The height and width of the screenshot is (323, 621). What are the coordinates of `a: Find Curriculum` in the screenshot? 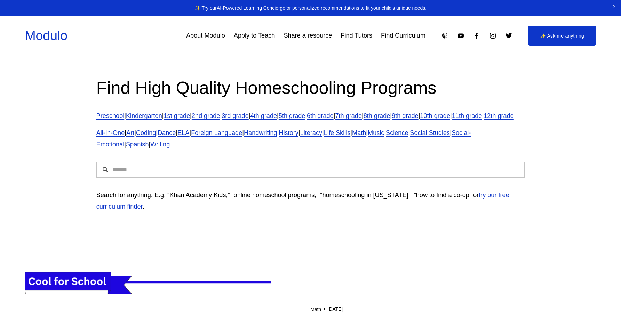 It's located at (404, 36).